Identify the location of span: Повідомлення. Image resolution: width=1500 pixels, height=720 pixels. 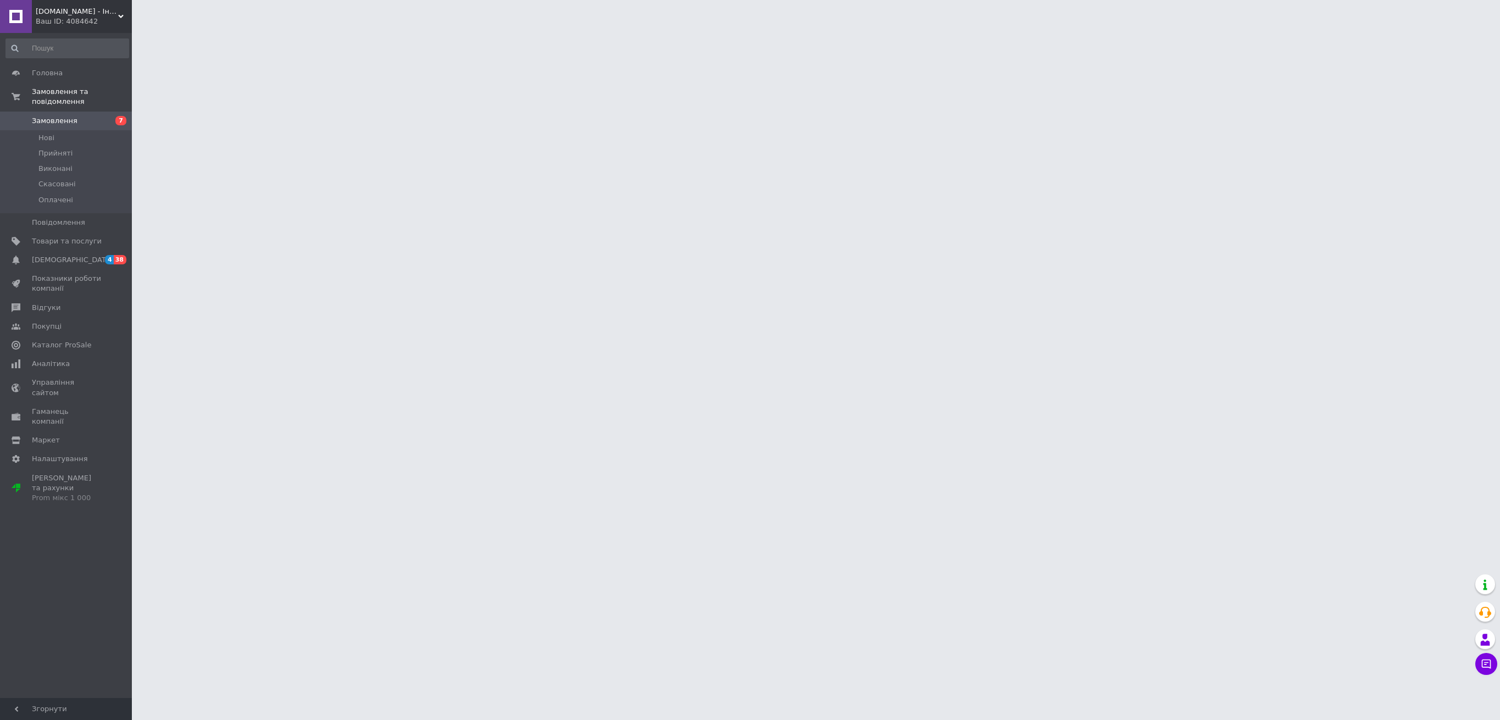
(58, 223).